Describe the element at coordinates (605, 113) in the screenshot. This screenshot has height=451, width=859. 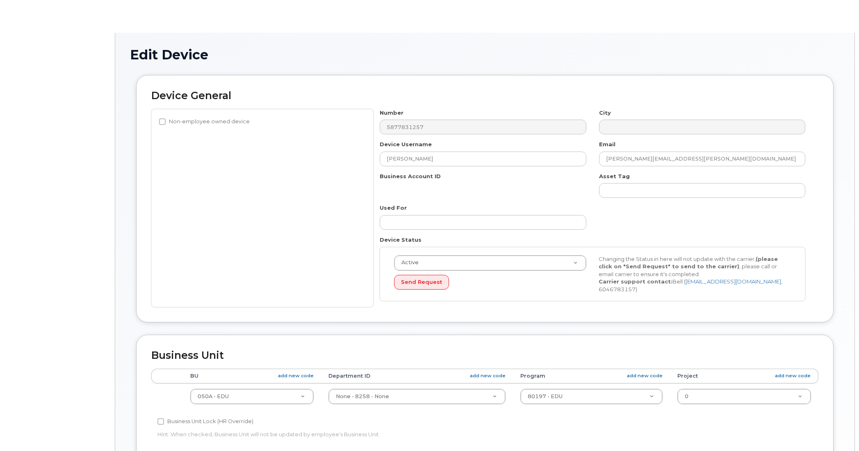
I see `label: City` at that location.